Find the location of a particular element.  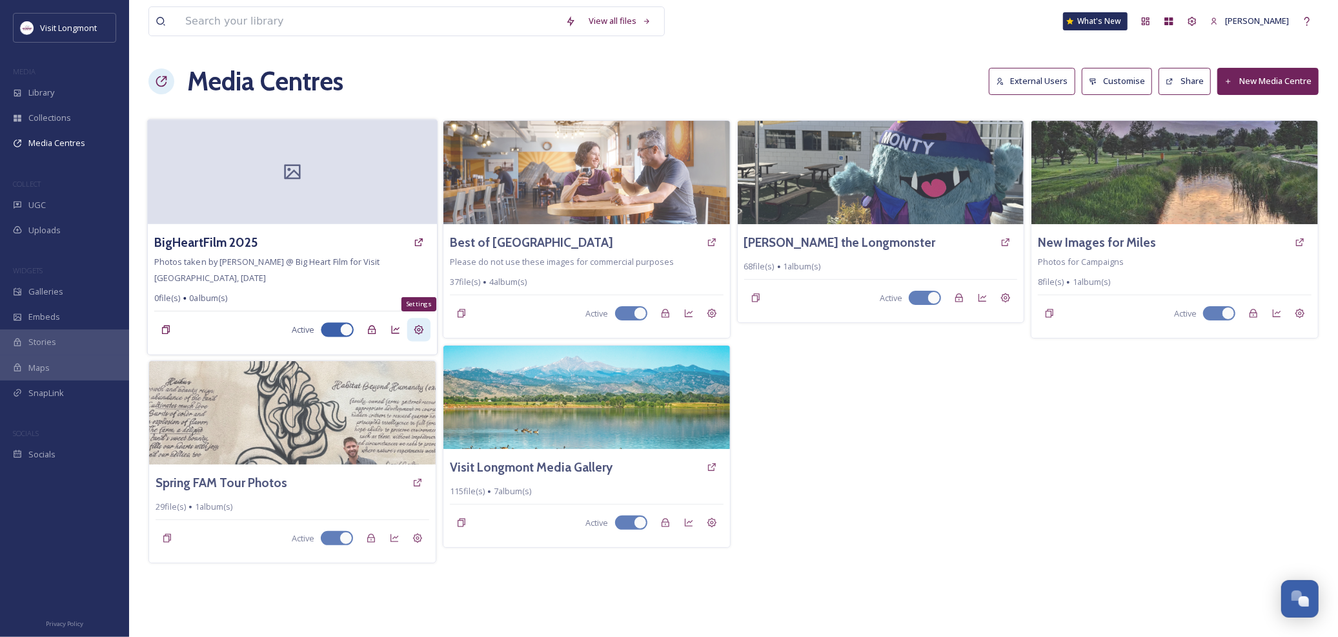

span: Visit Longmont is located at coordinates (68, 28).